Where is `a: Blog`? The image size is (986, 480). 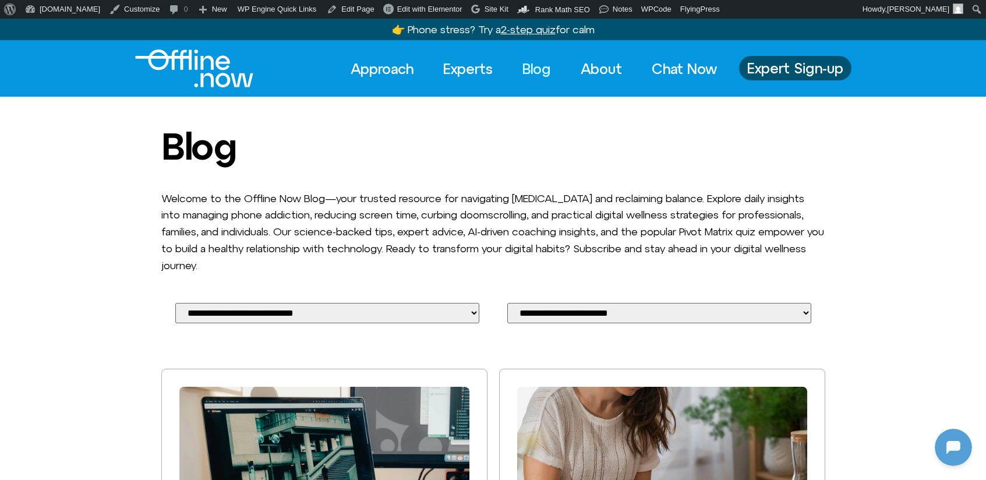 a: Blog is located at coordinates (536, 69).